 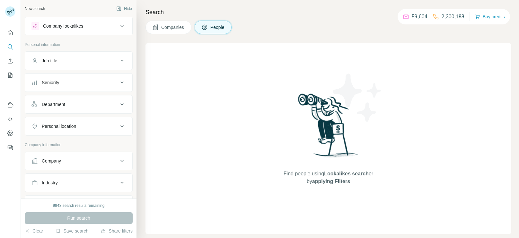 I want to click on span: Find people using or by, so click(x=328, y=178).